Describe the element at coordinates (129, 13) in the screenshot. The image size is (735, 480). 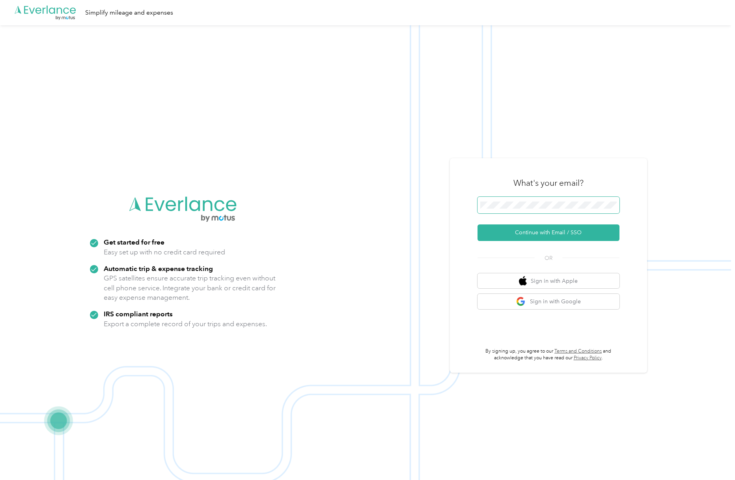
I see `div: Simplify mileage and expenses` at that location.